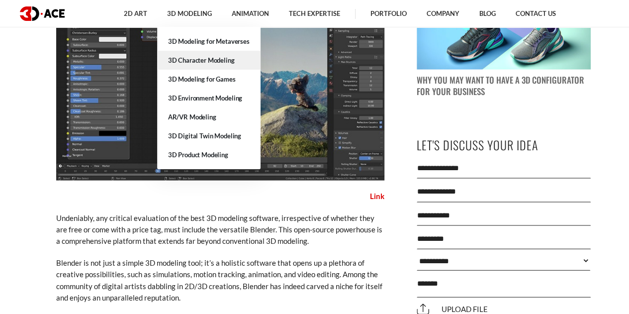  I want to click on a: AR/VR Modeling, so click(209, 117).